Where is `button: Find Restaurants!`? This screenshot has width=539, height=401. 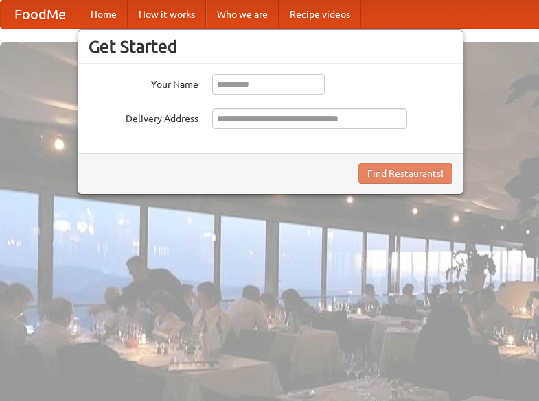 button: Find Restaurants! is located at coordinates (405, 174).